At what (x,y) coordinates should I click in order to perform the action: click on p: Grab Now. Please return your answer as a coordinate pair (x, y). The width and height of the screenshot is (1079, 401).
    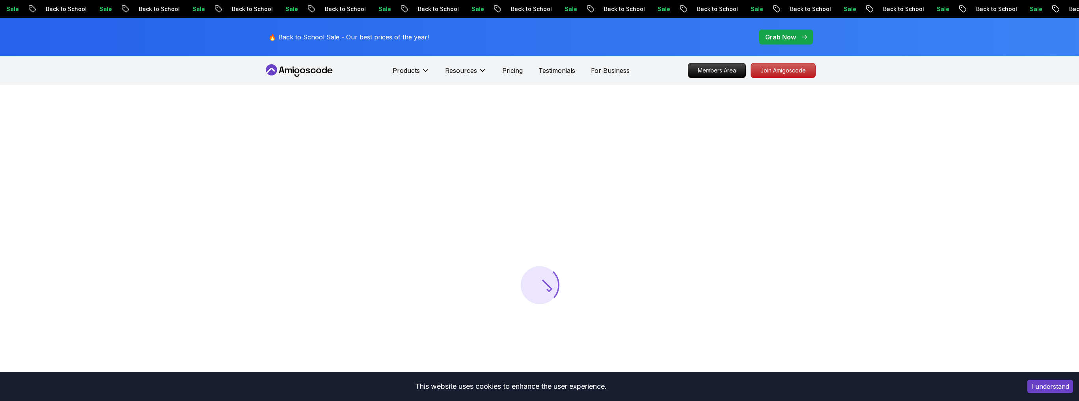
    Looking at the image, I should click on (781, 37).